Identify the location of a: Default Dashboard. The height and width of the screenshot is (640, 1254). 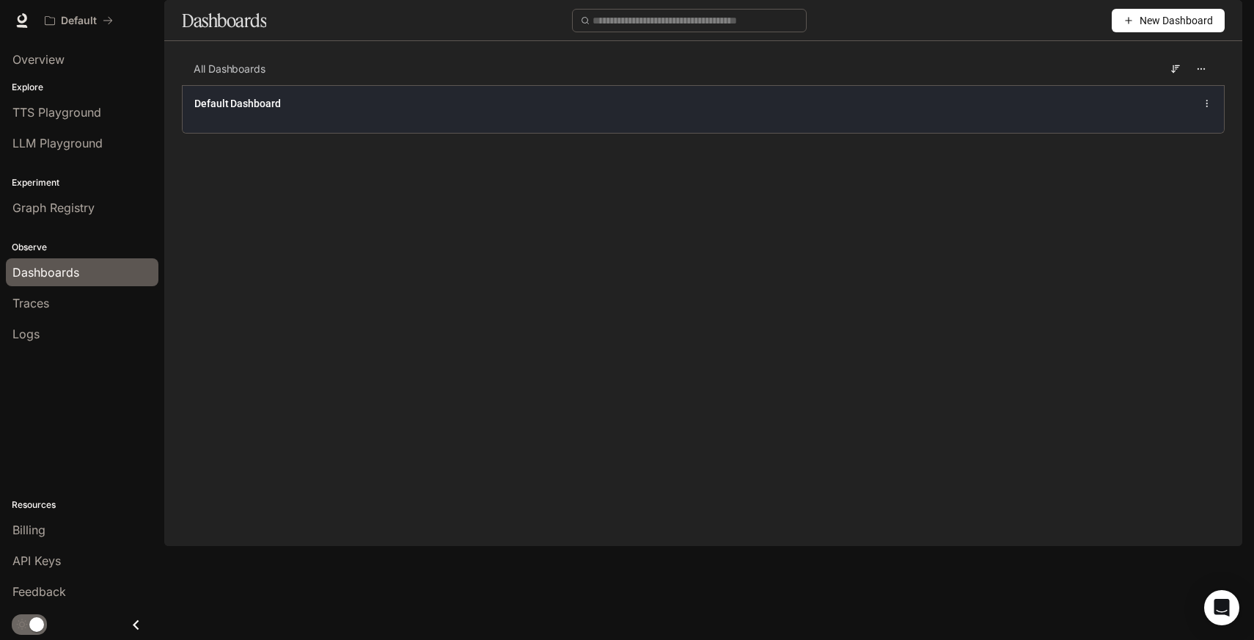
(238, 103).